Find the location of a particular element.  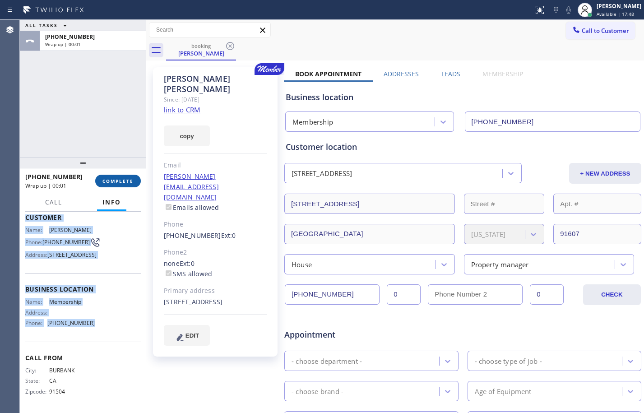

span: Call From is located at coordinates (83, 357).